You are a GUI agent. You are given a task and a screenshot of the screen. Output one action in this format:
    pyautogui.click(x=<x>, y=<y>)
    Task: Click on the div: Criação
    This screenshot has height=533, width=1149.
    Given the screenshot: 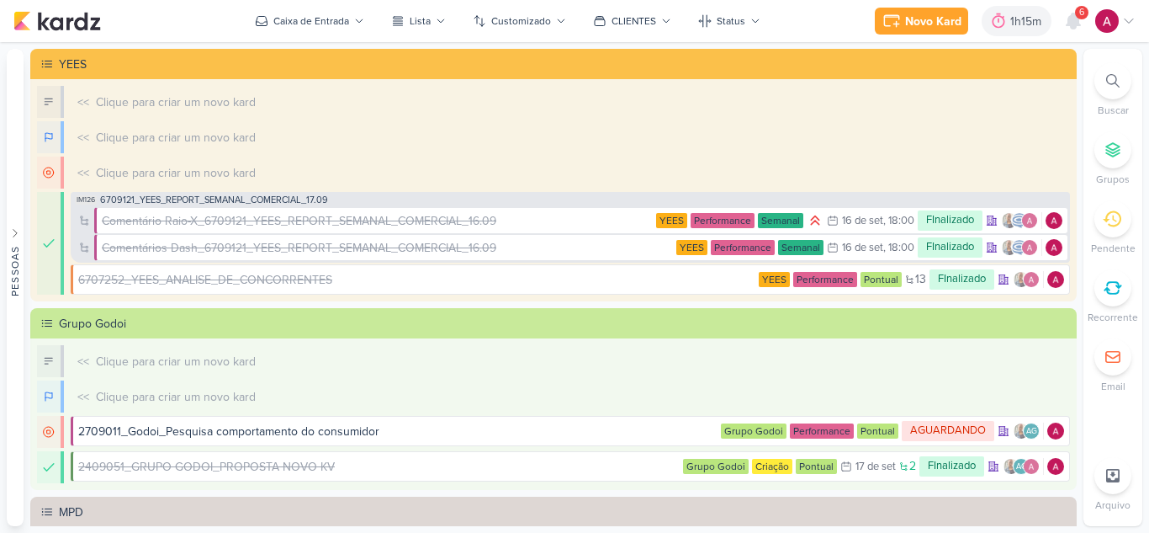 What is the action you would take?
    pyautogui.click(x=772, y=466)
    